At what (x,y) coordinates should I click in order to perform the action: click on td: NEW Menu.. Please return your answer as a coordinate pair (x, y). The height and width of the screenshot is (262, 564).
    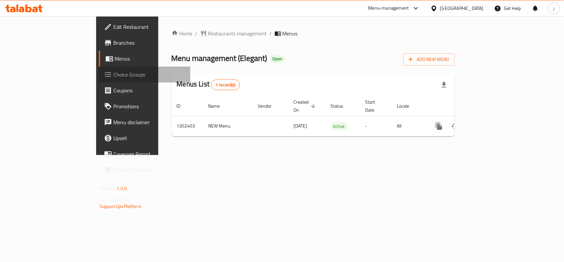
    Looking at the image, I should click on (228, 126).